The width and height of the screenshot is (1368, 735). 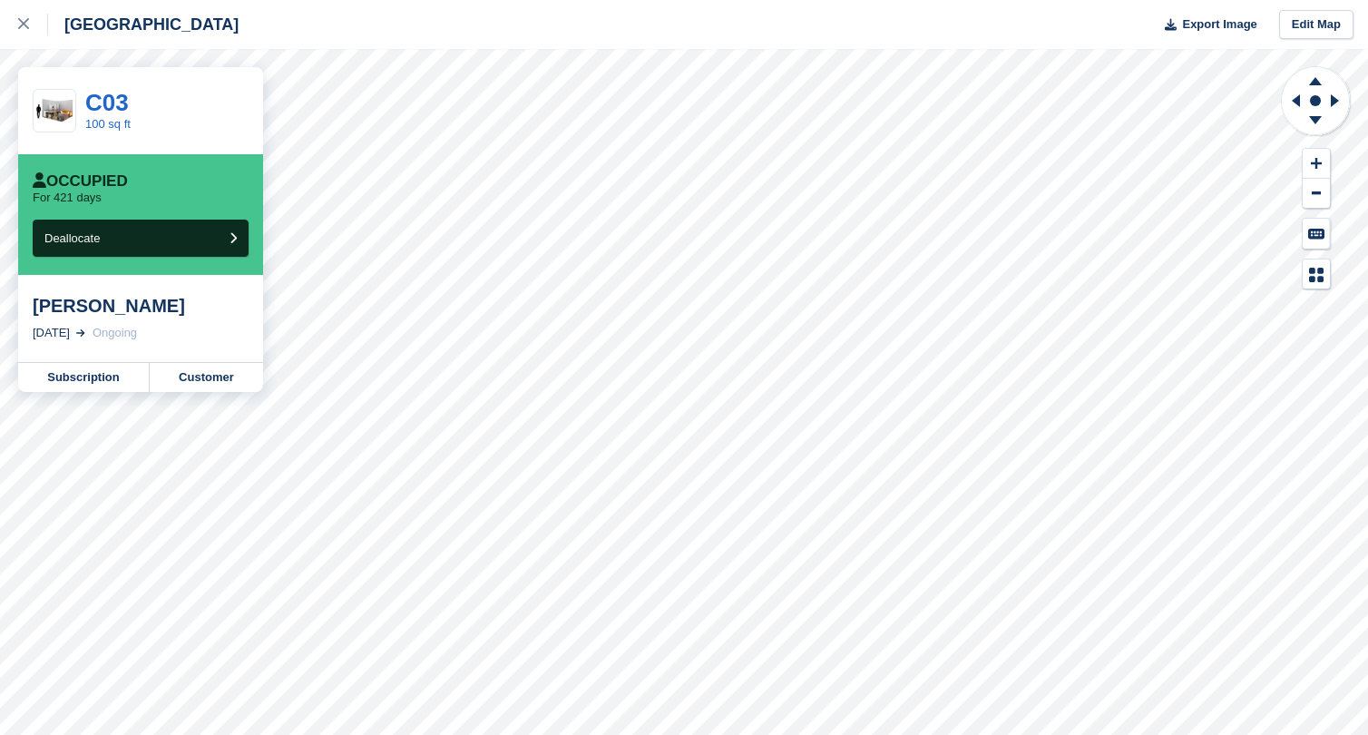 What do you see at coordinates (1316, 274) in the screenshot?
I see `button: Map Legend` at bounding box center [1316, 274].